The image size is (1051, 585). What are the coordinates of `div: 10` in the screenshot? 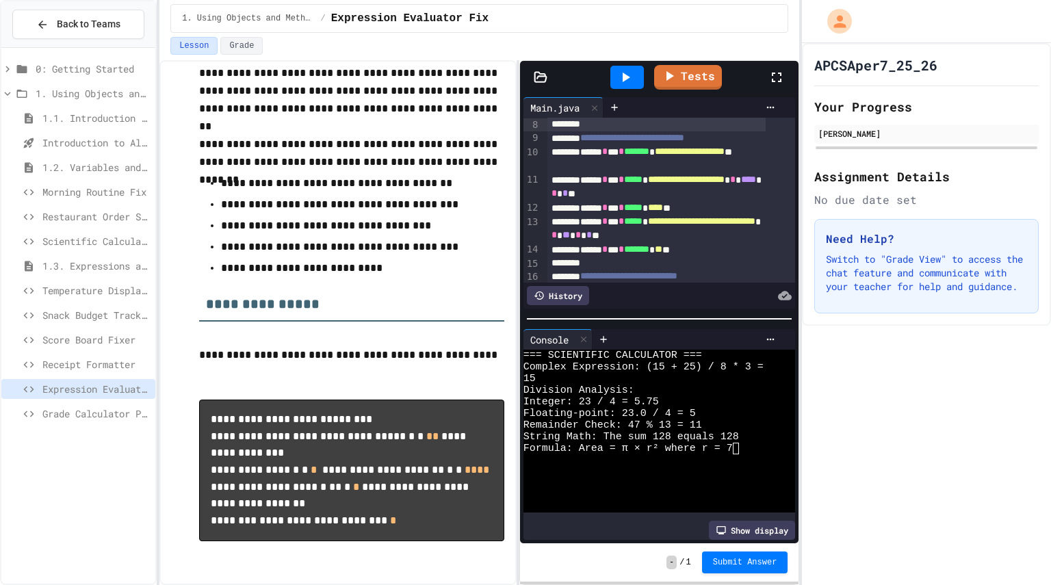 It's located at (531, 159).